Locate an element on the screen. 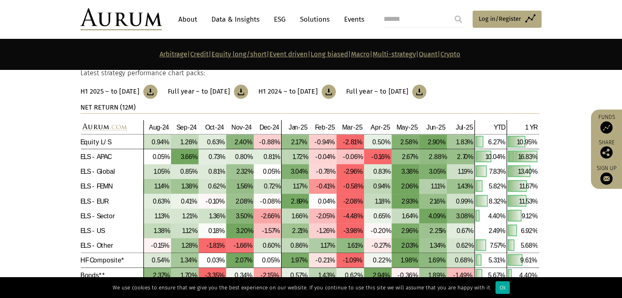 This screenshot has height=298, width=622. a: Crypto is located at coordinates (450, 54).